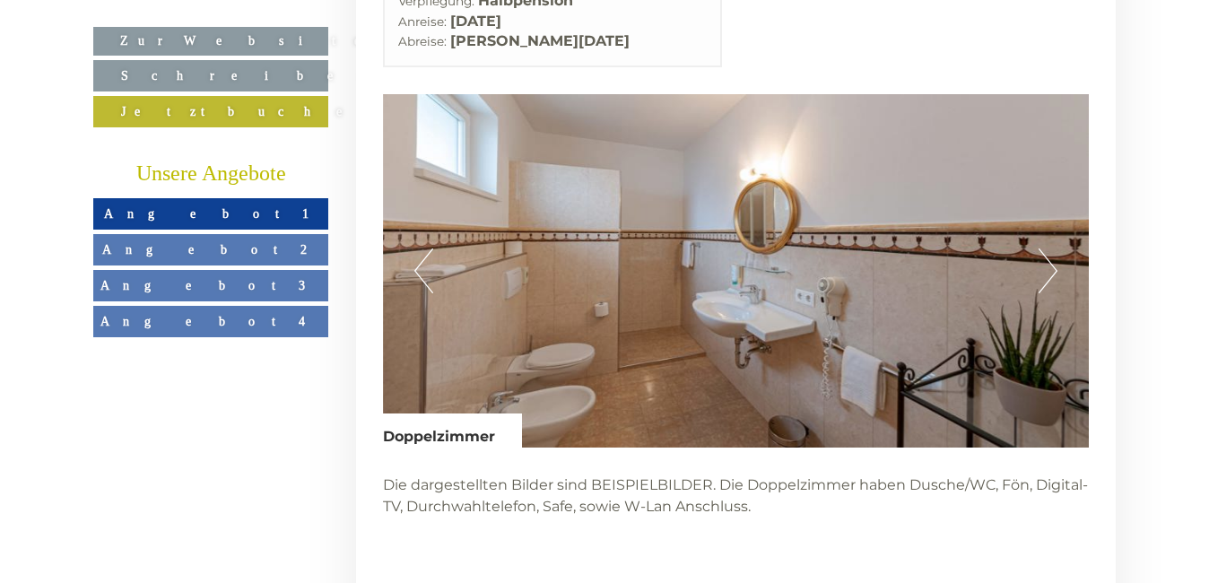  I want to click on span: Angebot 1, so click(211, 214).